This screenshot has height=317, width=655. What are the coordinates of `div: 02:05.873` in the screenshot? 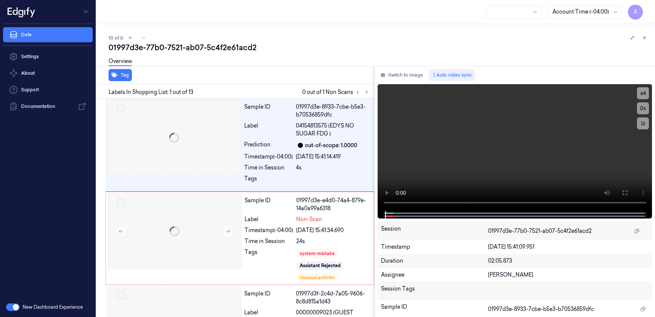 It's located at (569, 261).